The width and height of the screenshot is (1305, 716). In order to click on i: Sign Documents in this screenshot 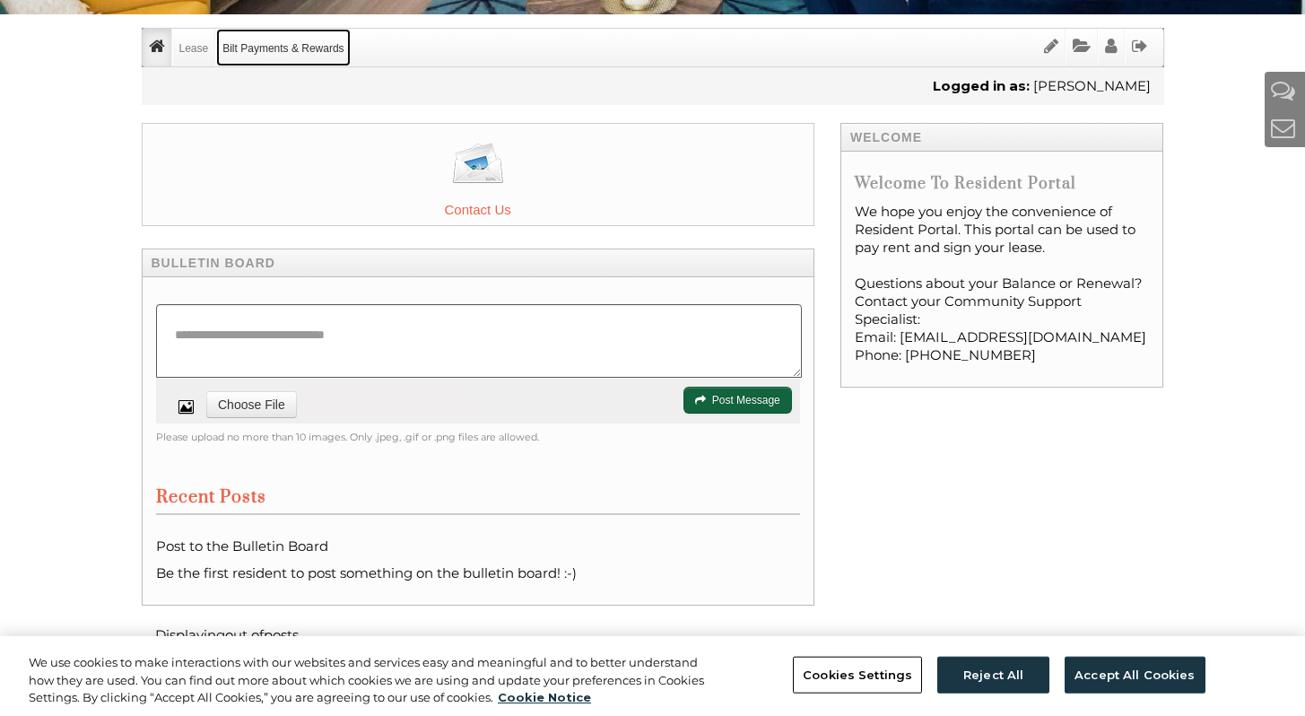, I will do `click(1052, 46)`.